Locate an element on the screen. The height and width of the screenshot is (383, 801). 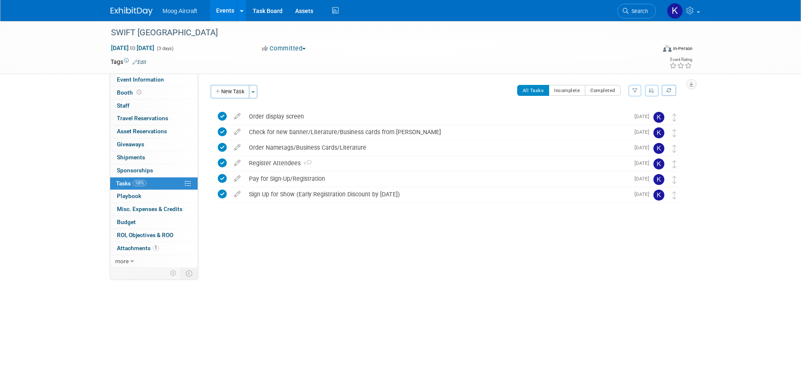
div: Pay for Sign-Up/Registration is located at coordinates (437, 179).